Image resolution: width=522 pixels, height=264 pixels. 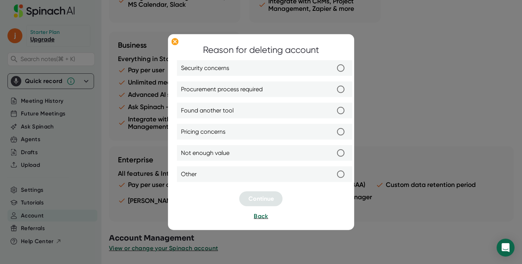 What do you see at coordinates (222, 89) in the screenshot?
I see `span: Procurement process required` at bounding box center [222, 89].